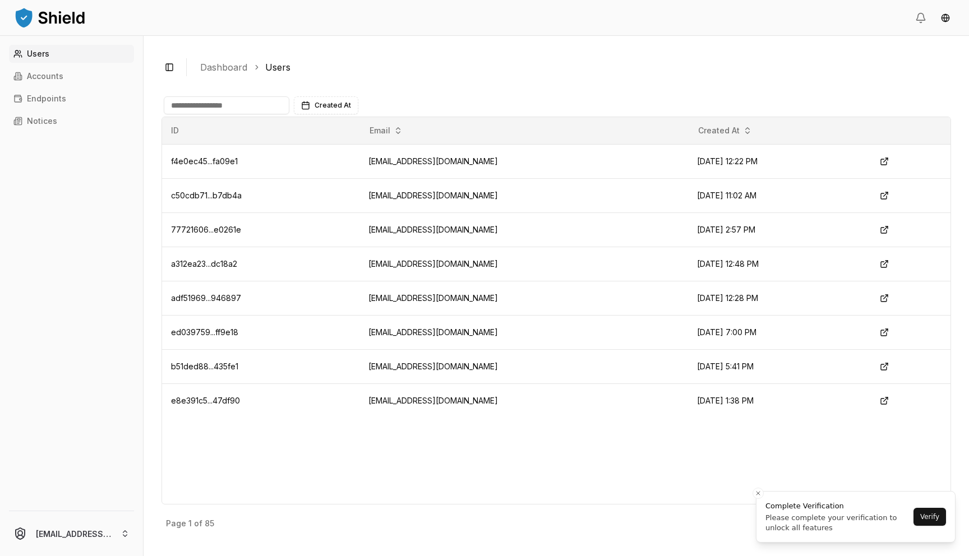 The height and width of the screenshot is (556, 969). I want to click on img: ShieldPay Logo, so click(50, 17).